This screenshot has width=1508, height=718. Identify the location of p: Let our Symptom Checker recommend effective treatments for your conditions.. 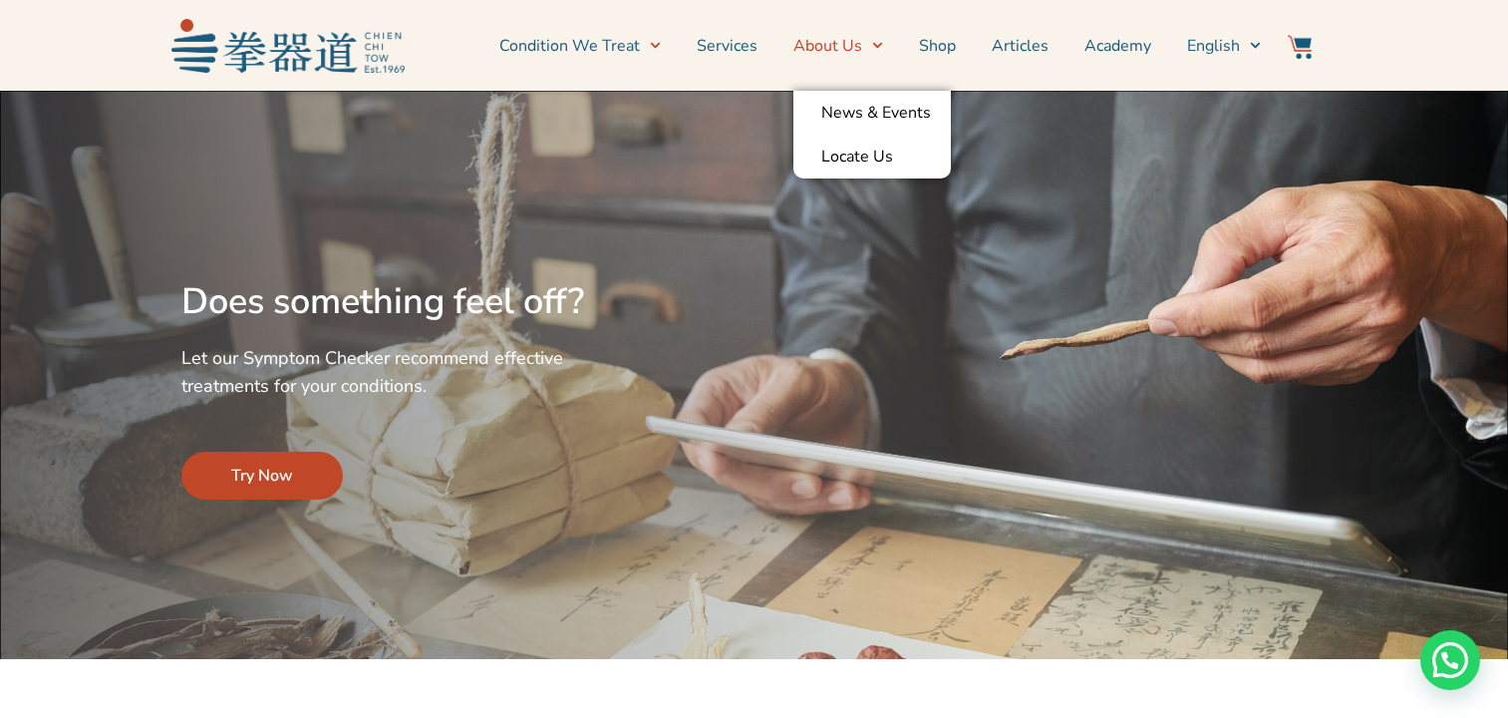
(405, 372).